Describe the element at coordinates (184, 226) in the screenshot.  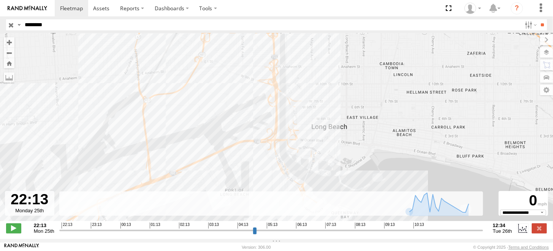
I see `span: 02:13` at that location.